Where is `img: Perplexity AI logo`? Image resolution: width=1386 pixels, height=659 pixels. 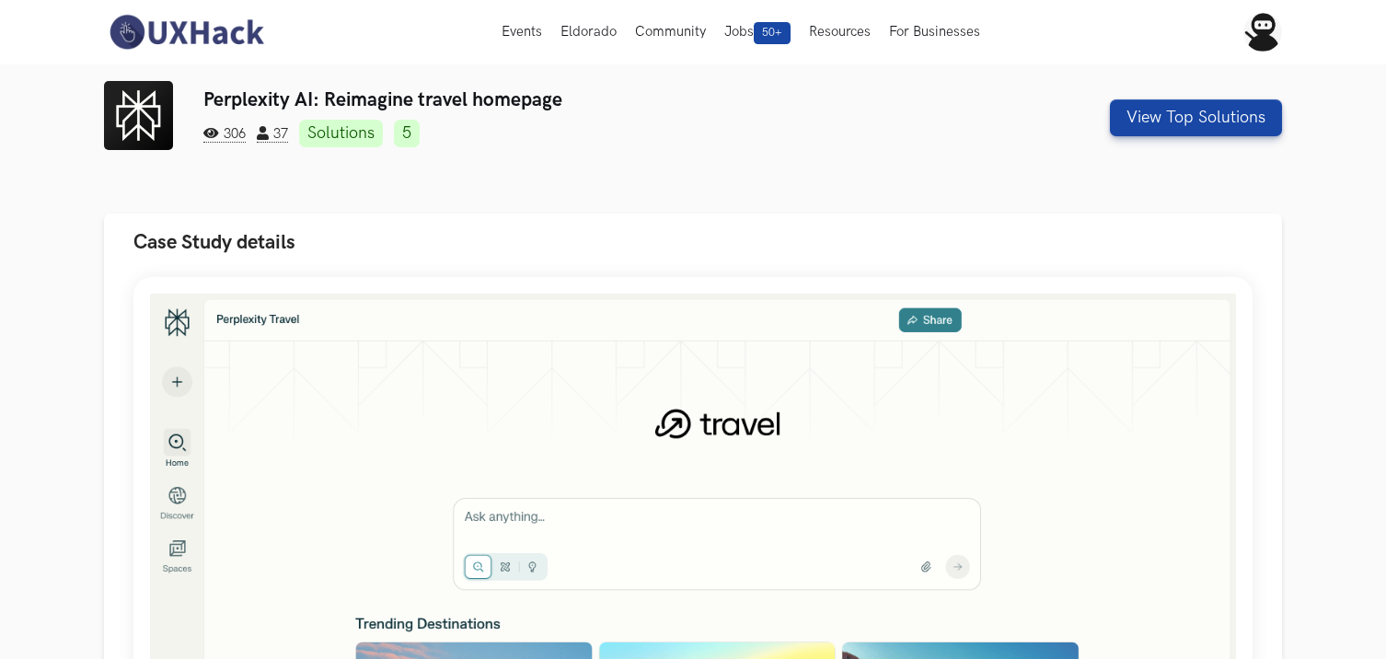 img: Perplexity AI logo is located at coordinates (138, 115).